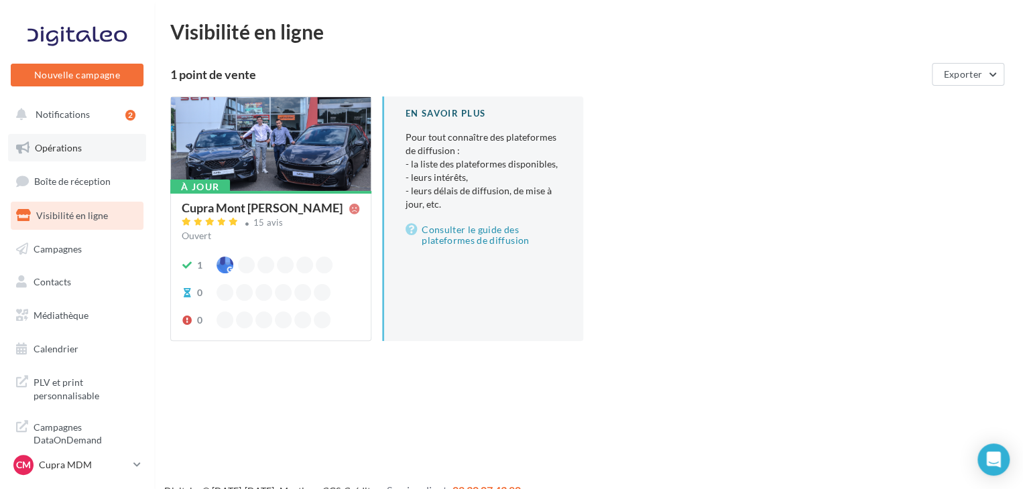 The image size is (1023, 489). Describe the element at coordinates (483, 235) in the screenshot. I see `a: Consulter le guide des plateformes de diffusion` at that location.